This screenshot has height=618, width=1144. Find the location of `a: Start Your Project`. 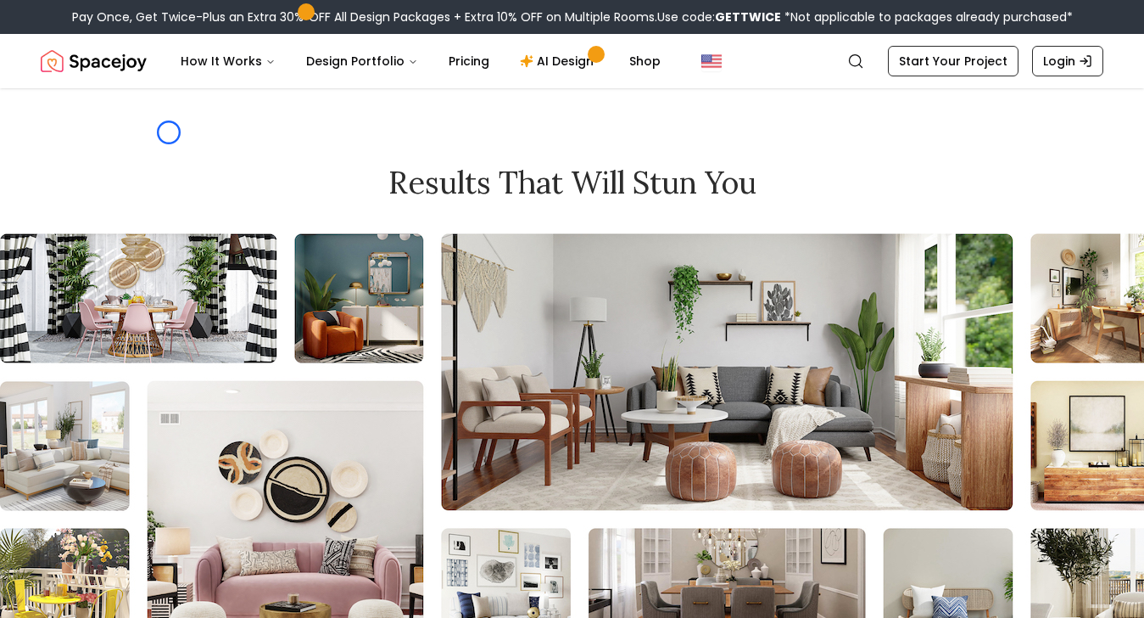

a: Start Your Project is located at coordinates (954, 61).